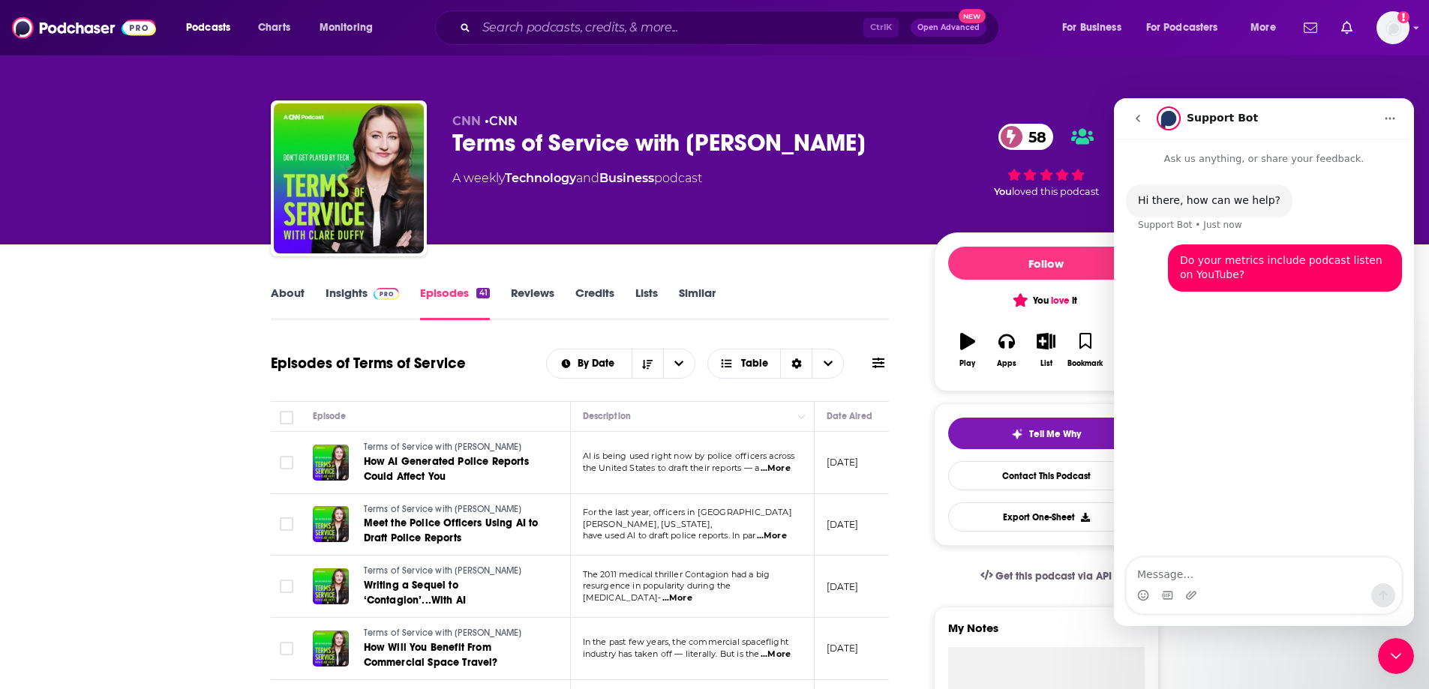  I want to click on span: Podcasts, so click(208, 28).